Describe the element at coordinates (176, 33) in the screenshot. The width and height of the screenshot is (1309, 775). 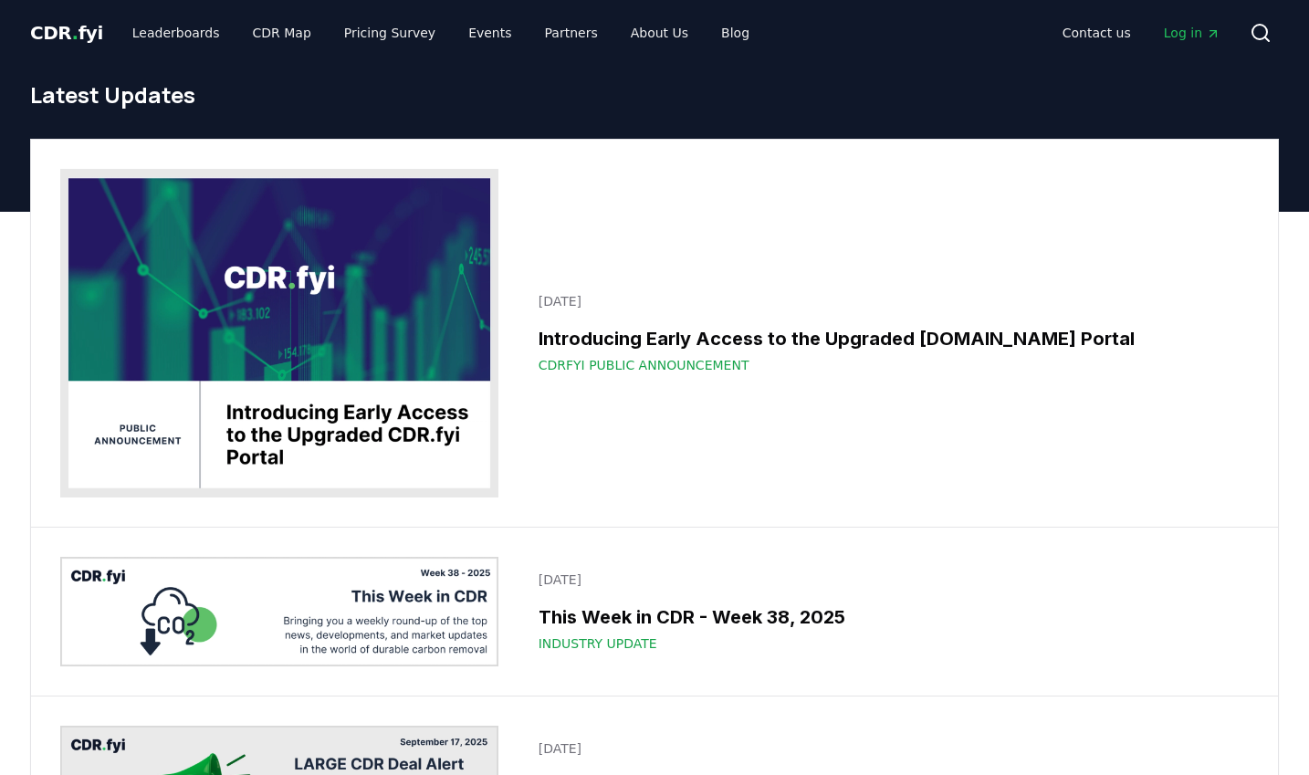
I see `a: Leaderboards` at that location.